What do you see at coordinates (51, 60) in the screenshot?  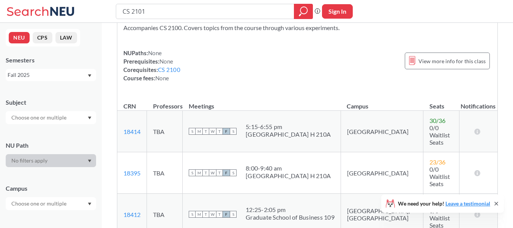 I see `div: Semesters` at bounding box center [51, 60].